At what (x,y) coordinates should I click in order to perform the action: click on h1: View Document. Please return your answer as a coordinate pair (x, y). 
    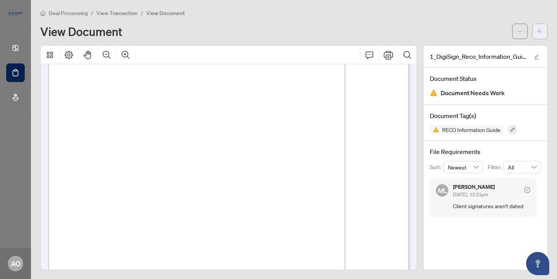
    Looking at the image, I should click on (81, 31).